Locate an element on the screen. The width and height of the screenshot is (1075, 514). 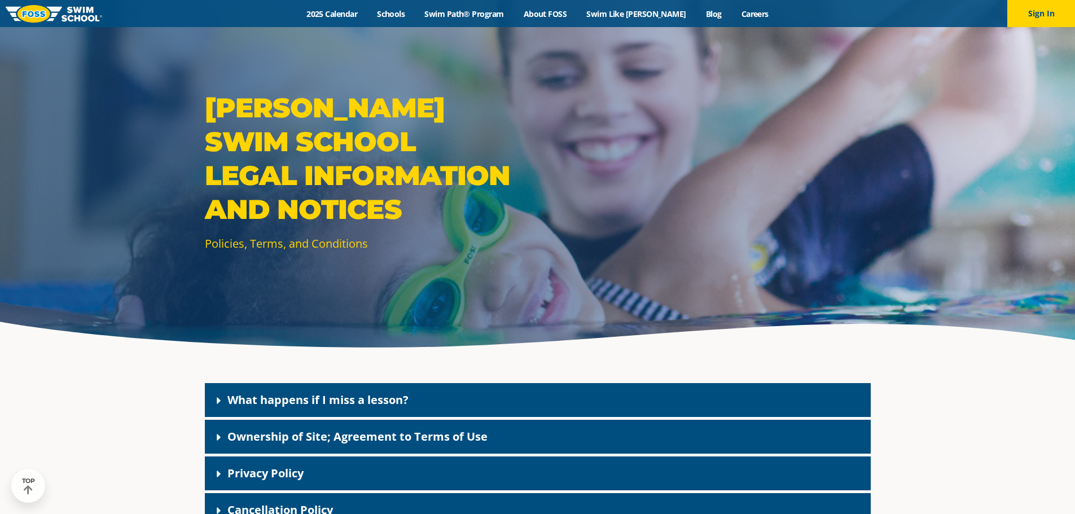
img: FOSS Swim School Logo is located at coordinates (54, 14).